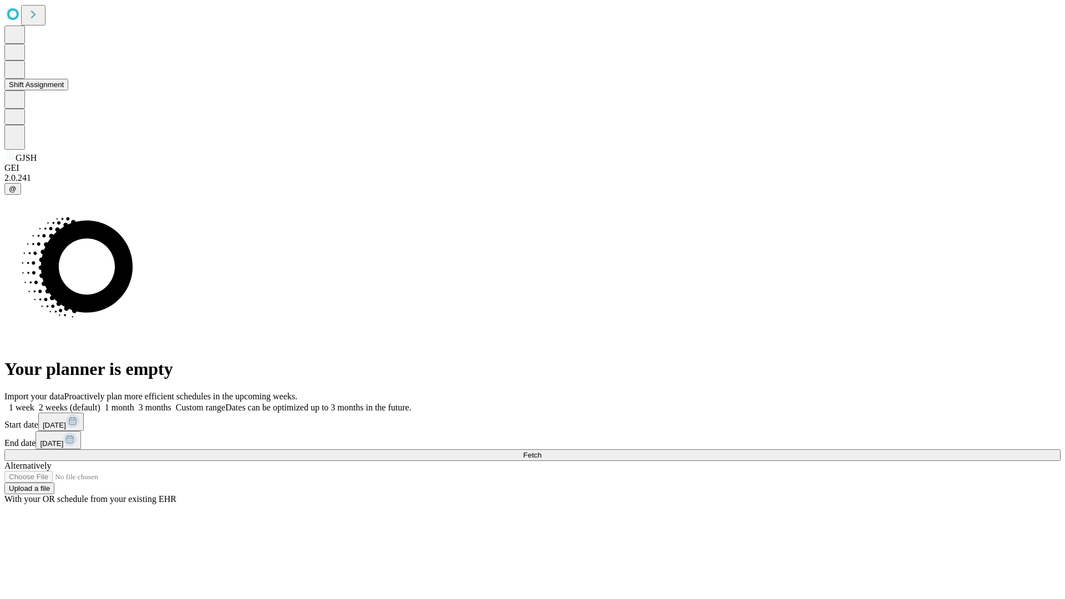 The height and width of the screenshot is (599, 1065). I want to click on span: Import your data, so click(34, 396).